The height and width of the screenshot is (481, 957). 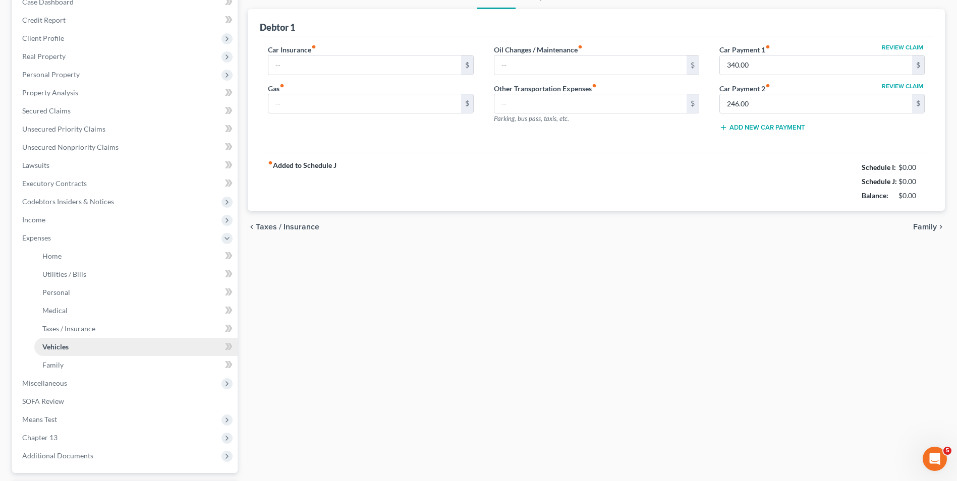 What do you see at coordinates (40, 437) in the screenshot?
I see `span: Chapter 13` at bounding box center [40, 437].